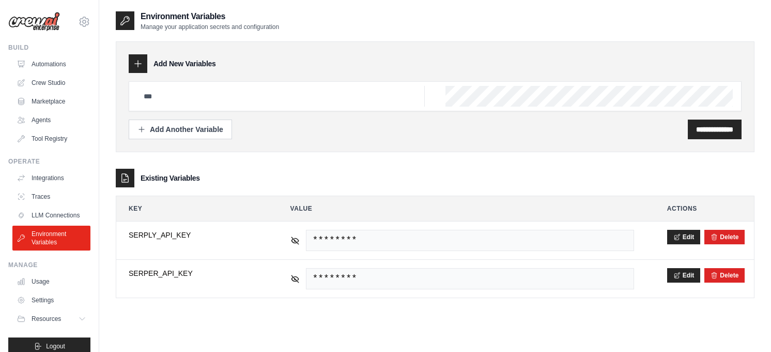 This screenshot has height=352, width=771. I want to click on img: Logo, so click(34, 22).